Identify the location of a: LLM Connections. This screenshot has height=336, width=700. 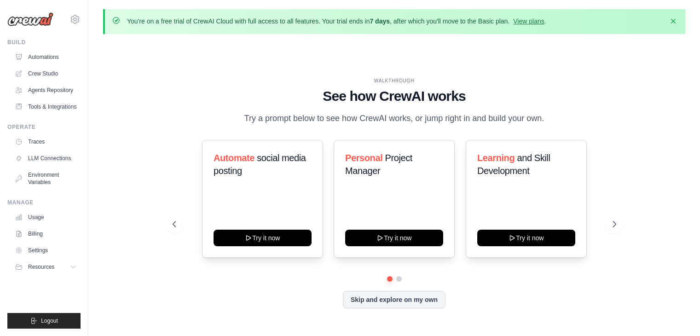
(46, 158).